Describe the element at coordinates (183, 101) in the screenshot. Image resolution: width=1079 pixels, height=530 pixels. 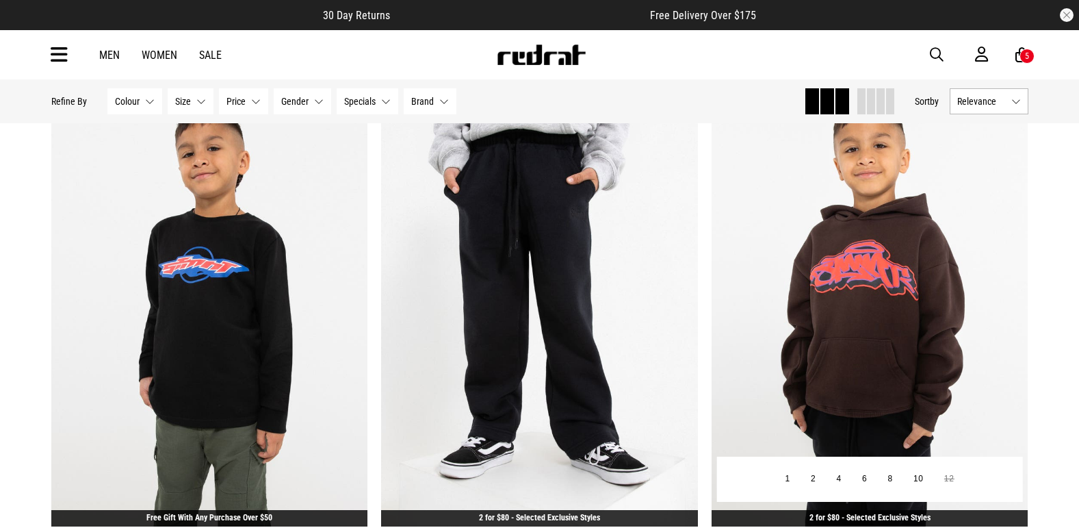
I see `span: Size` at that location.